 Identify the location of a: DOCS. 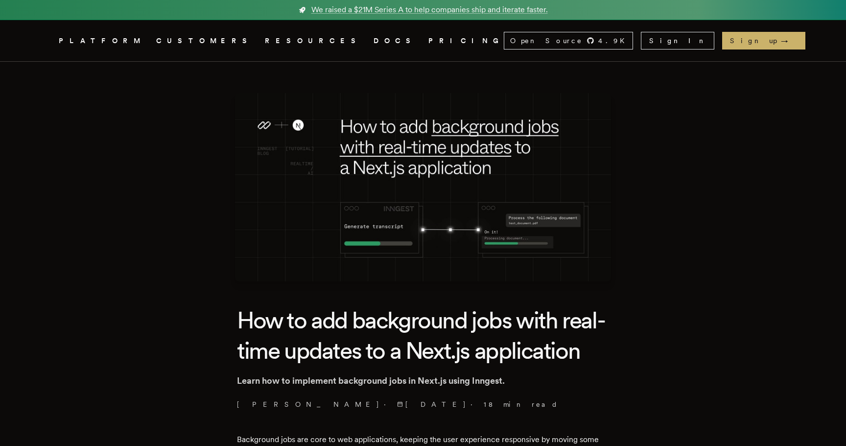
(395, 41).